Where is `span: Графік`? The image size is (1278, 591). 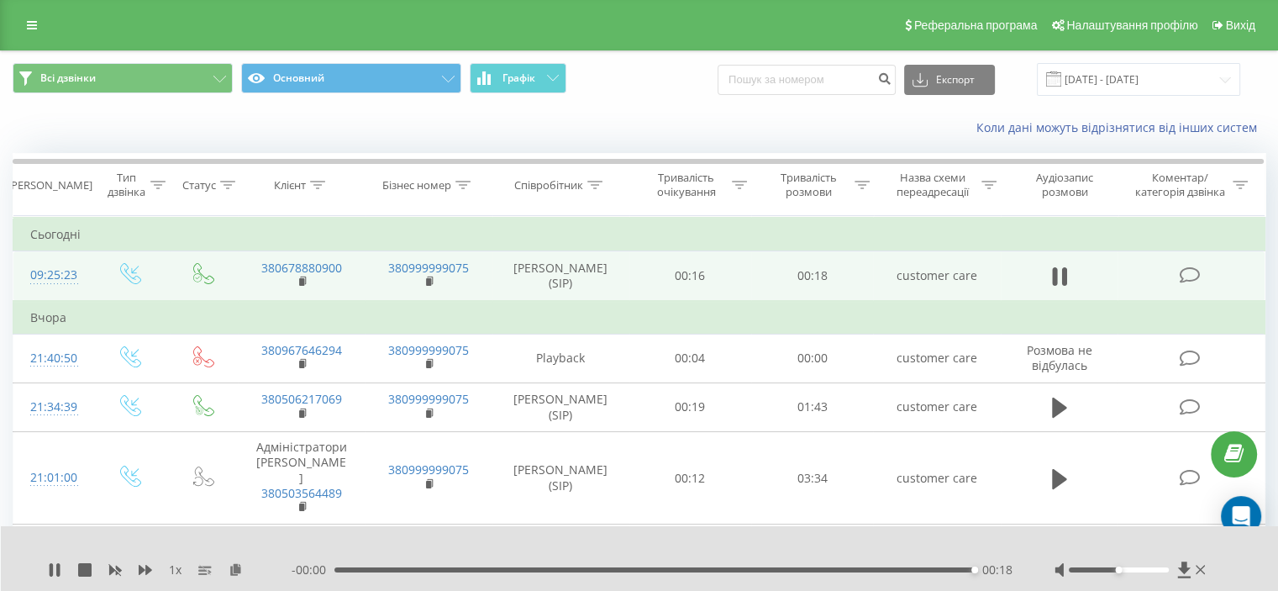 span: Графік is located at coordinates (519, 78).